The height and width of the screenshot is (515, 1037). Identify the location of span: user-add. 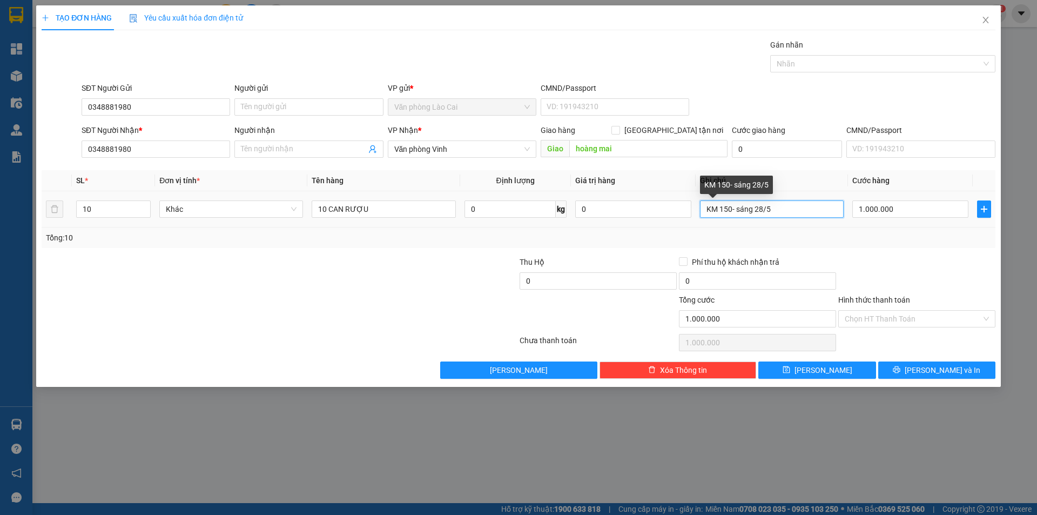
(373, 149).